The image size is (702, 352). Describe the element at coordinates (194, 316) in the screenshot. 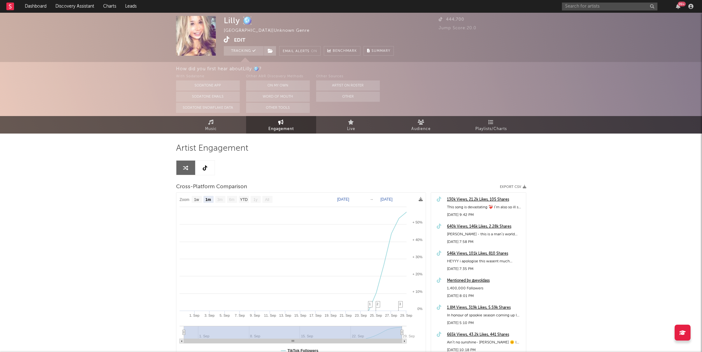

I see `text: 1. Sep` at that location.